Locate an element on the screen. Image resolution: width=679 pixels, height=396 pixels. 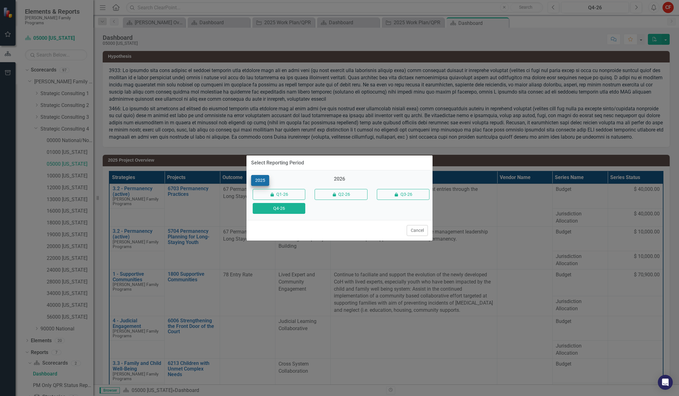
button: Cancel is located at coordinates (417, 231).